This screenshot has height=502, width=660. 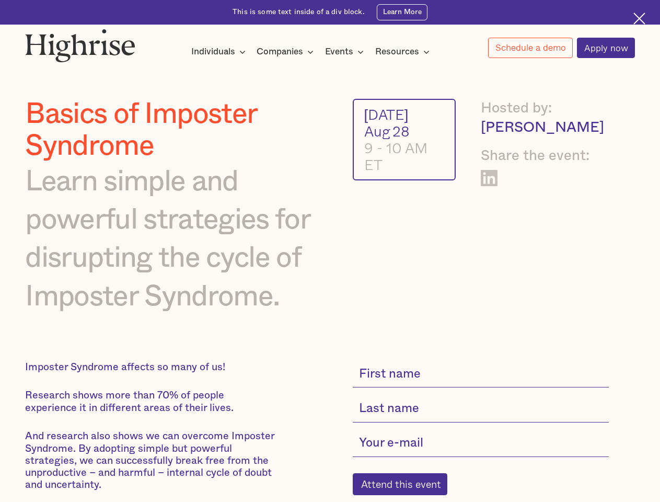 I want to click on p: Research shows more than 70% of people experience it in different areas of their lives., so click(x=152, y=401).